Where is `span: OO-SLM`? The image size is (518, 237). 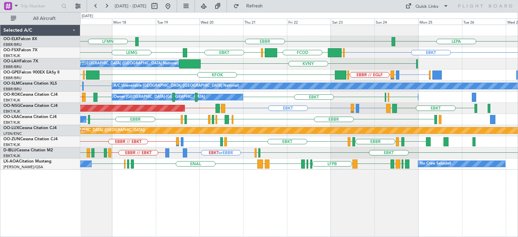 span: OO-SLM is located at coordinates (11, 84).